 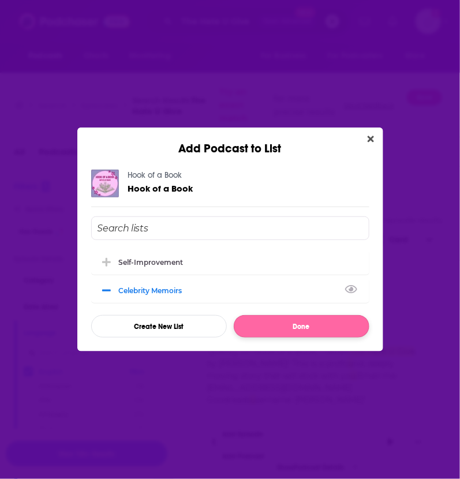 What do you see at coordinates (159, 326) in the screenshot?
I see `button: Create New List` at bounding box center [159, 326].